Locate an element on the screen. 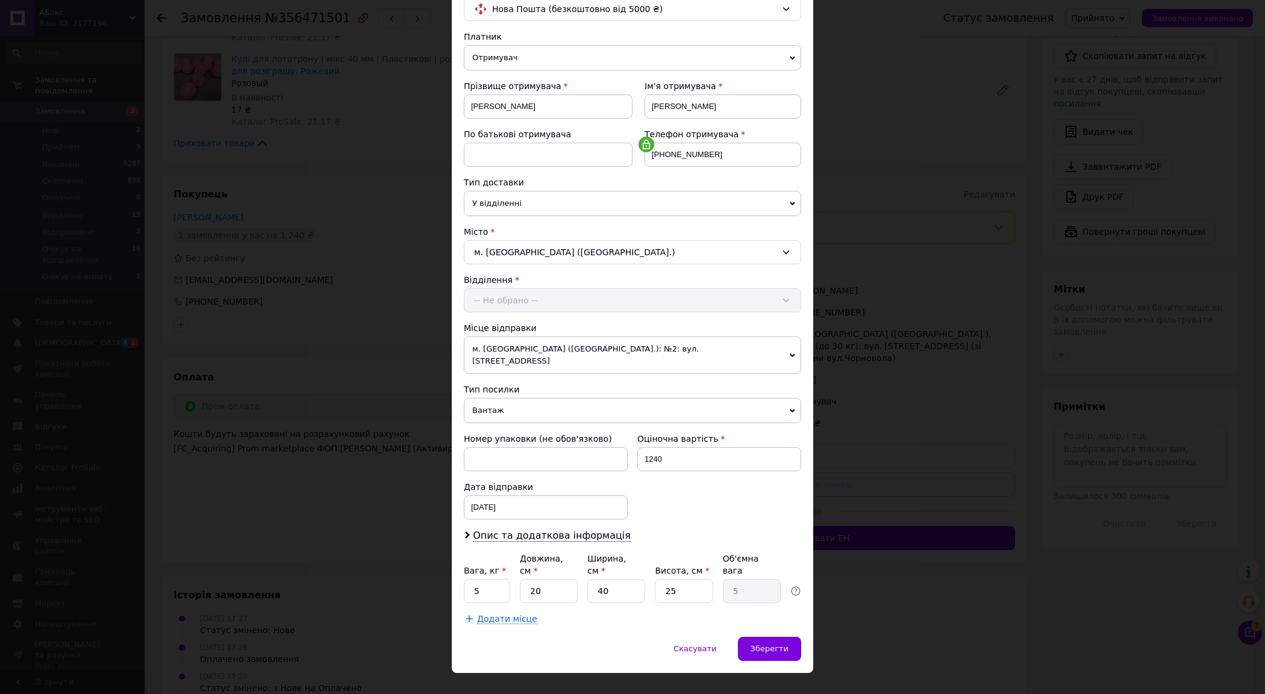 This screenshot has width=1265, height=694. div: Відділення is located at coordinates (632, 280).